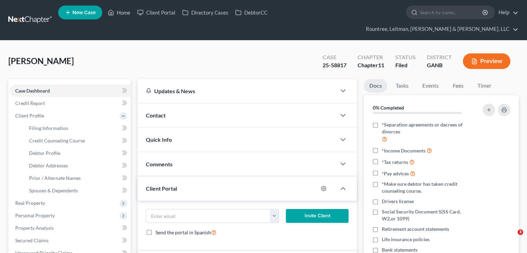 This screenshot has width=527, height=253. Describe the element at coordinates (55, 178) in the screenshot. I see `span: Prior / Alternate Names` at that location.